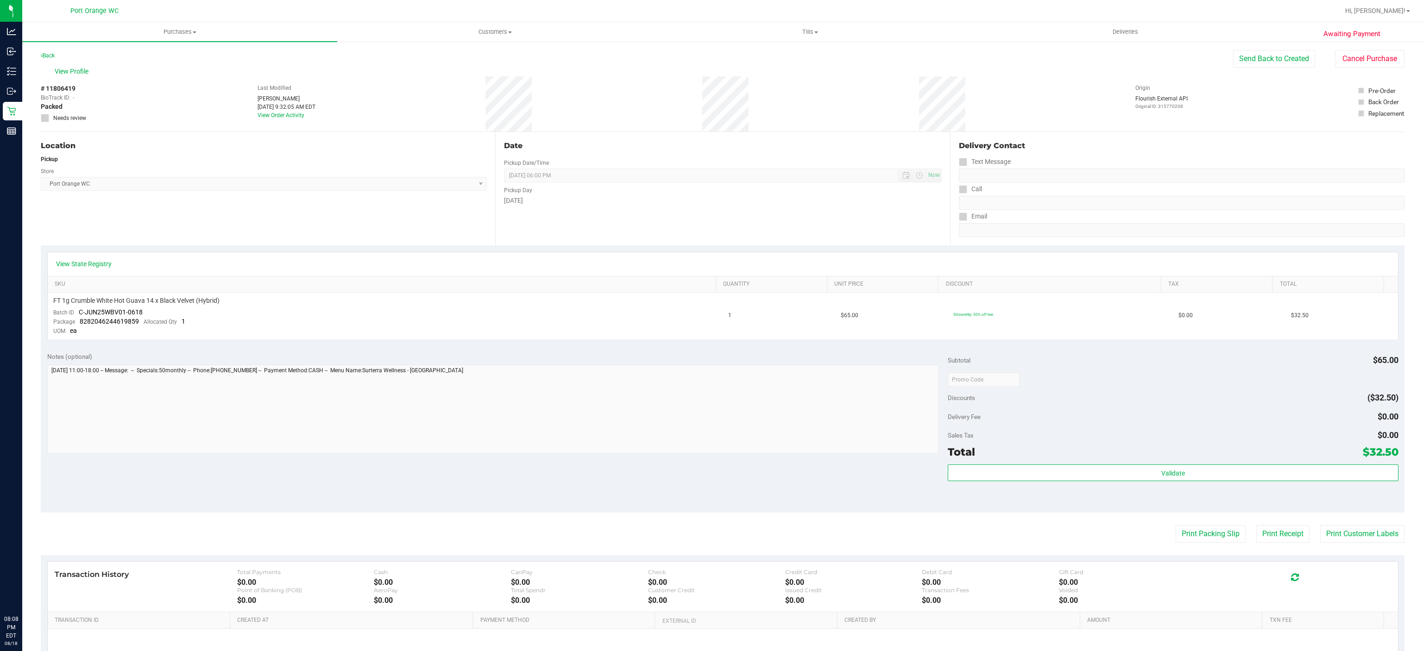  Describe the element at coordinates (1370, 59) in the screenshot. I see `button: Cancel Purchase` at that location.